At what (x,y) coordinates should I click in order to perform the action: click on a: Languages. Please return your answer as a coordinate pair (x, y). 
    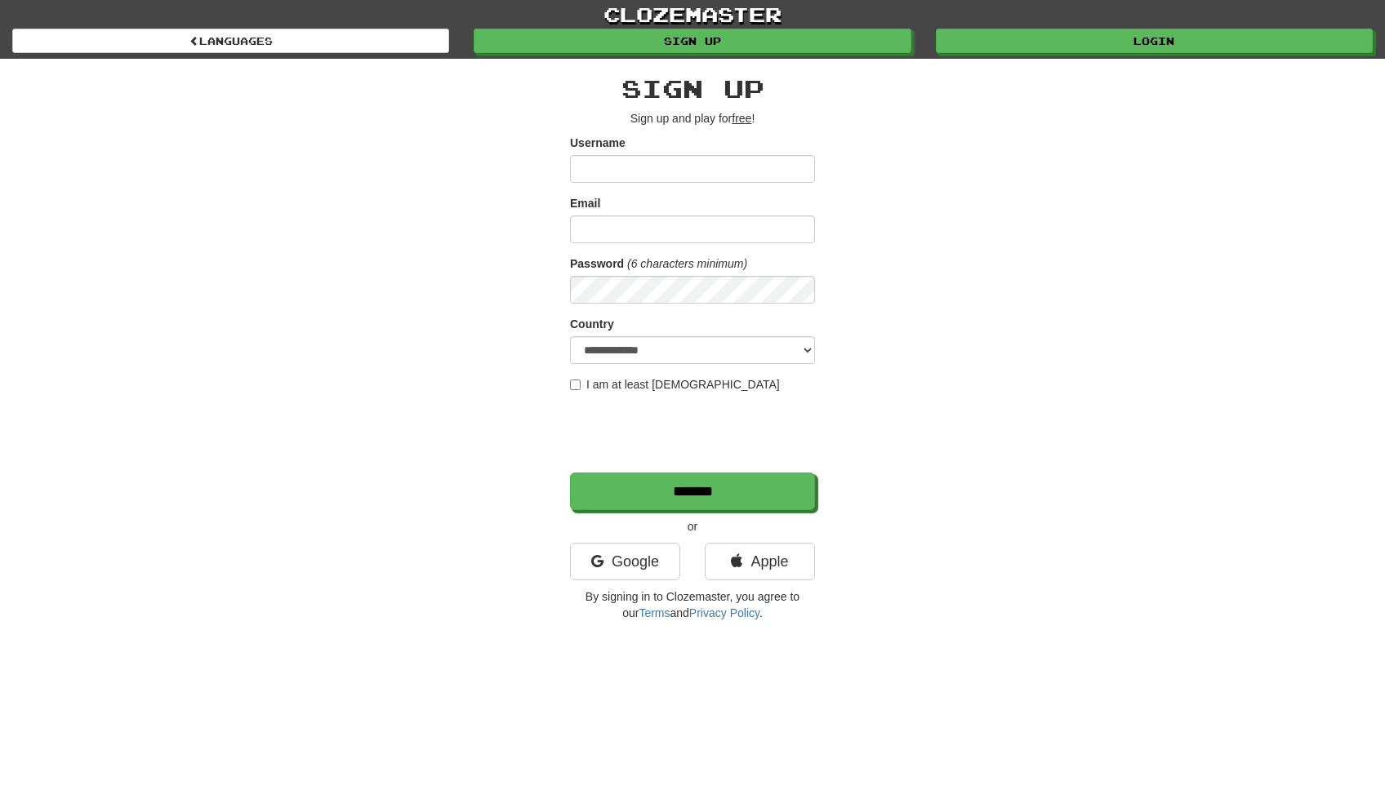
    Looking at the image, I should click on (230, 41).